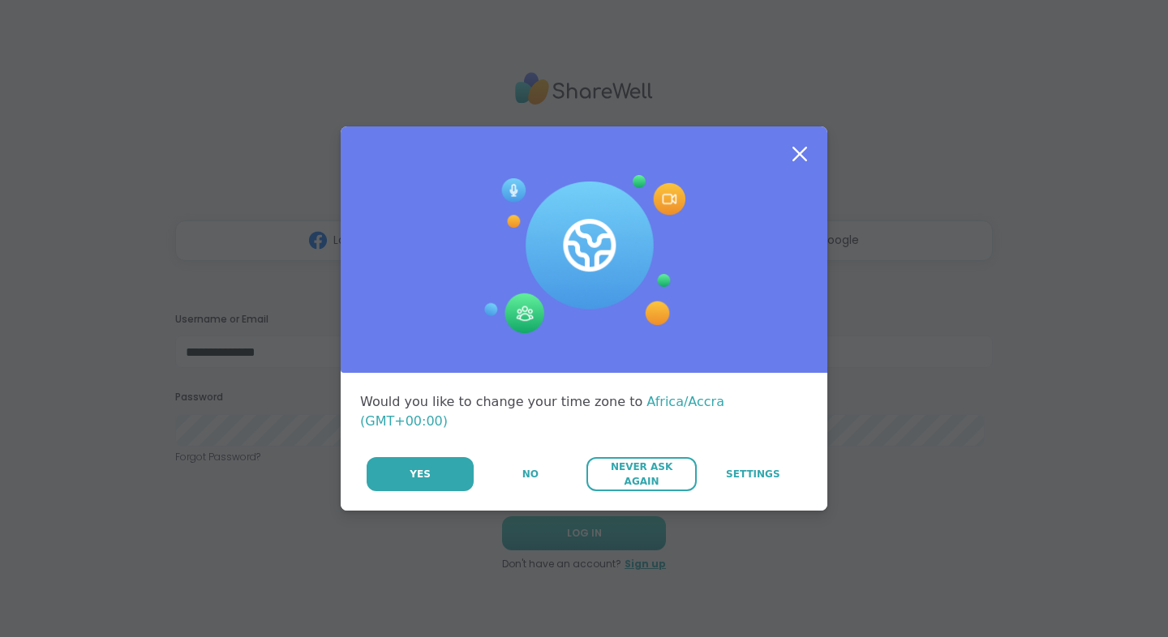  I want to click on div: Would you like to change your time zone to, so click(584, 412).